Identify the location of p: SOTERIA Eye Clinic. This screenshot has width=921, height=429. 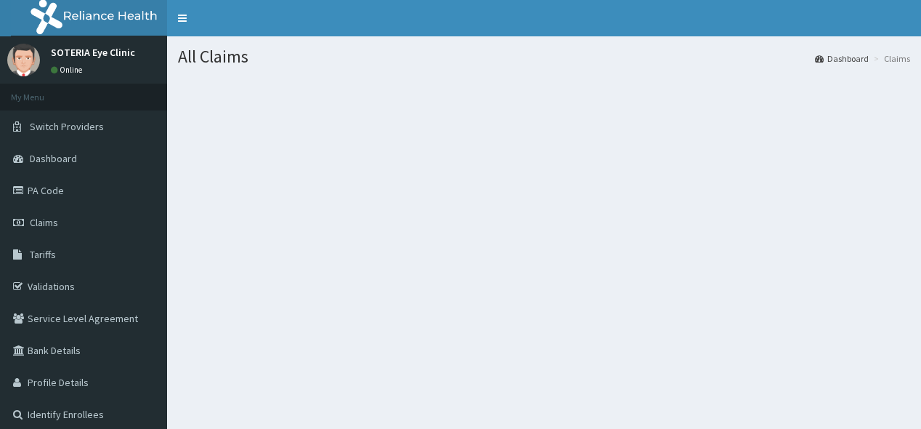
(93, 52).